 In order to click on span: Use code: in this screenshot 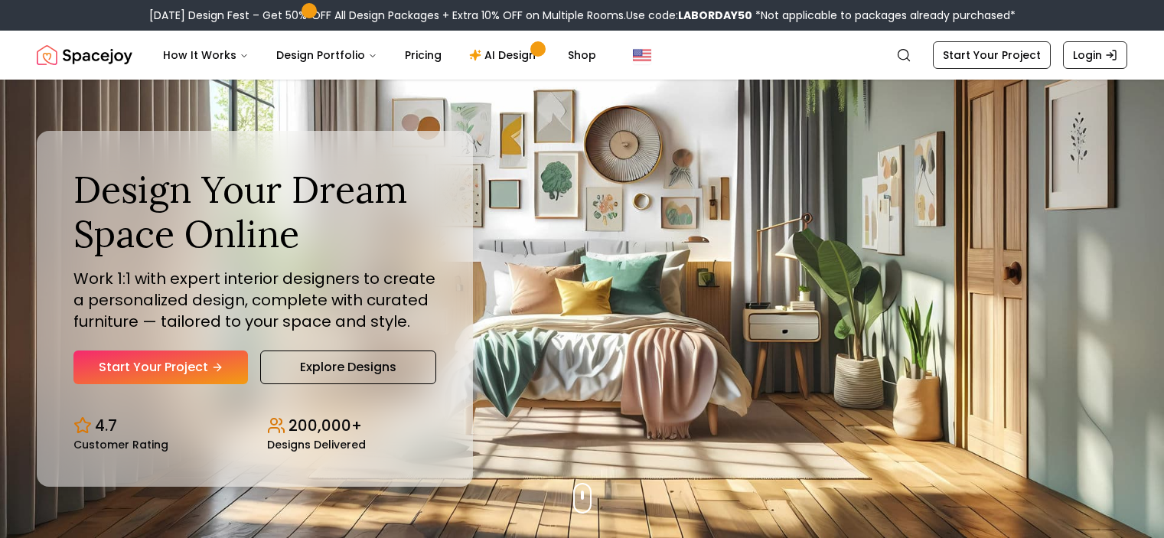, I will do `click(689, 15)`.